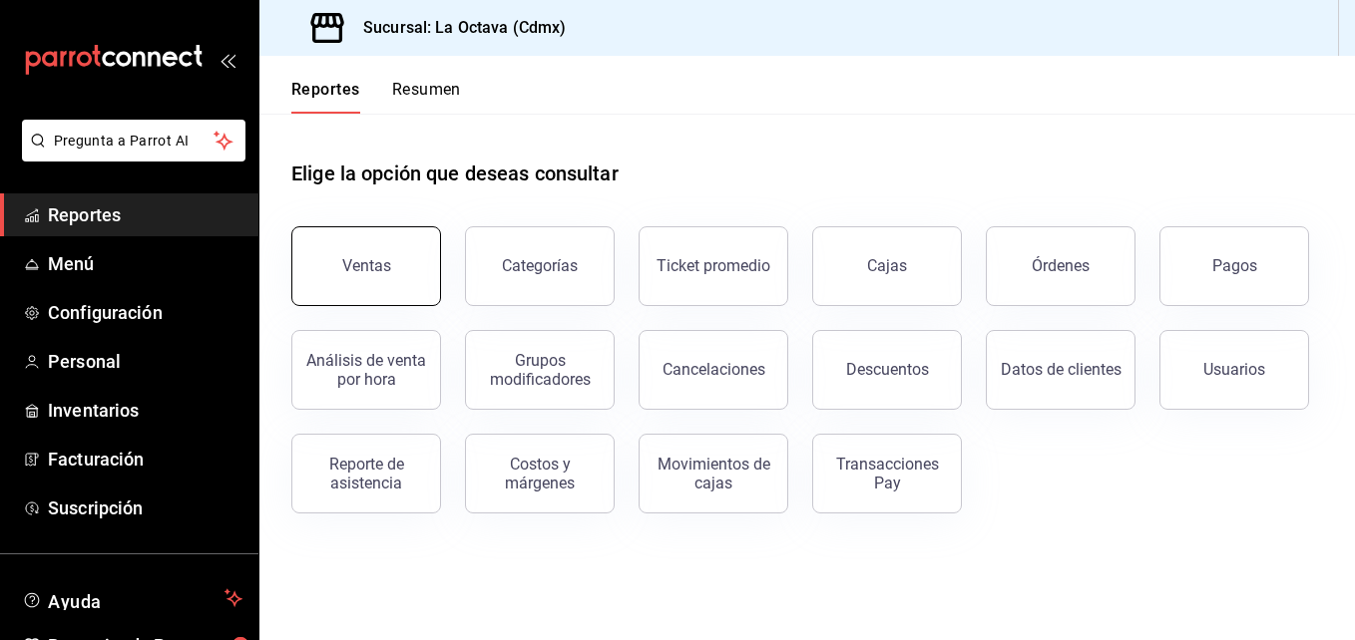  What do you see at coordinates (456, 28) in the screenshot?
I see `h3: Sucursal: La Octava (Cdmx)` at bounding box center [456, 28].